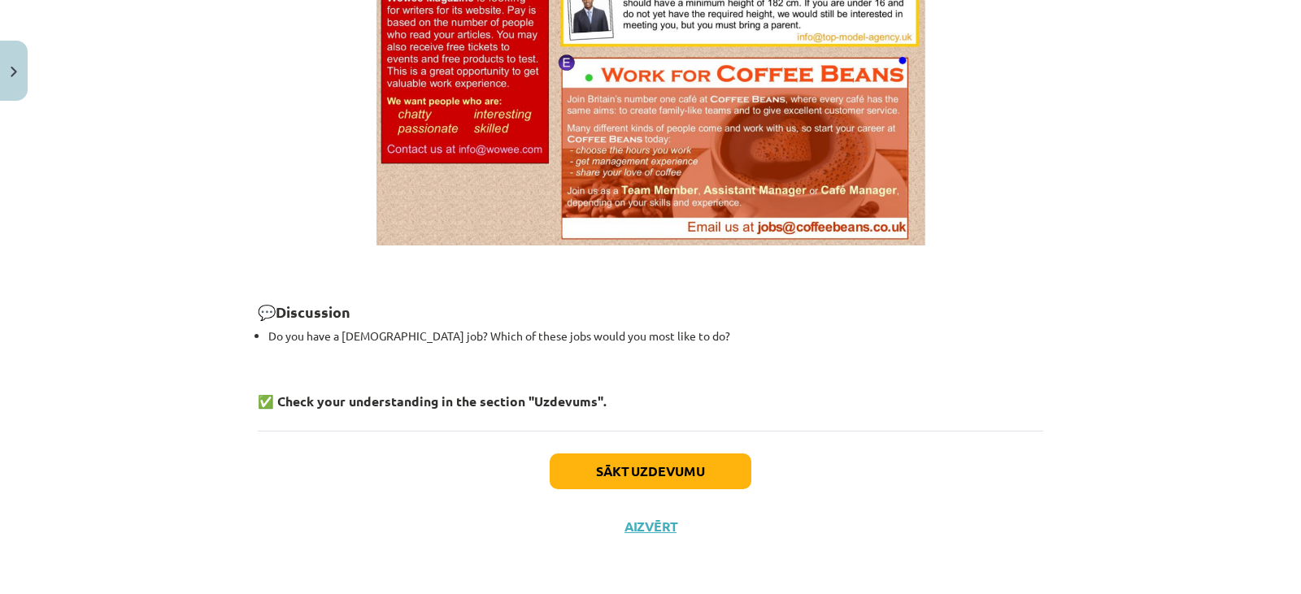 The height and width of the screenshot is (594, 1301). What do you see at coordinates (14, 72) in the screenshot?
I see `img: icon-close-lesson-0947bae3869378f0d4975bcd49f059093ad1ed9edebbc8119c70593378902aed.svg` at bounding box center [14, 72].